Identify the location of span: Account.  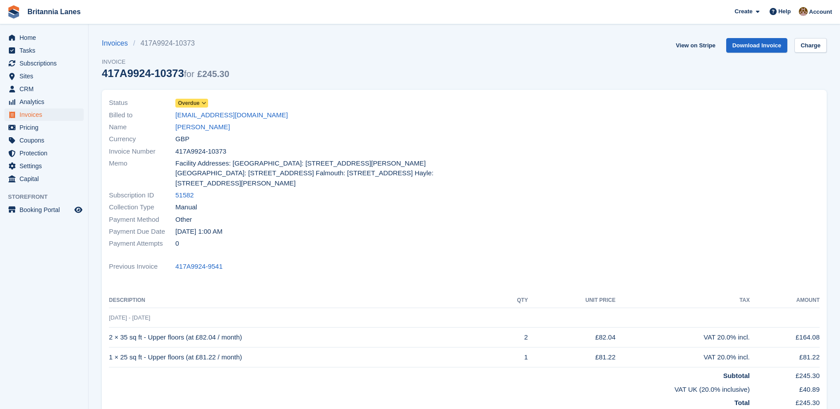
(820, 12).